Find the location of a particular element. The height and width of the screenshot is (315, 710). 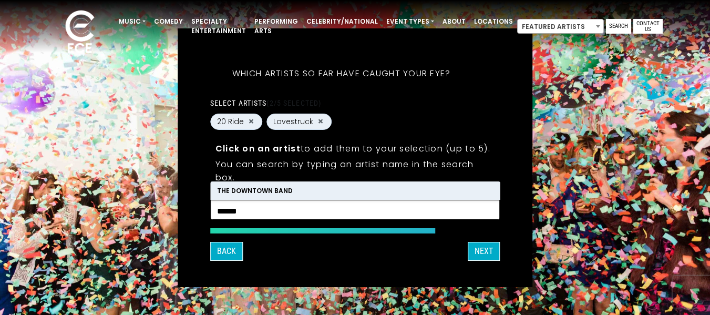

a: Music is located at coordinates (132, 22).